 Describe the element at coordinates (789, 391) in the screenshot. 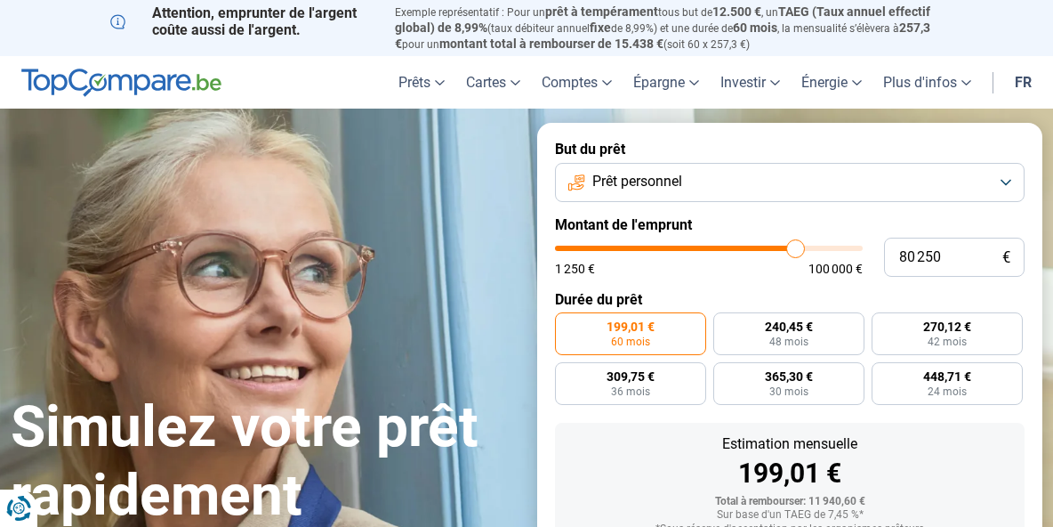

I see `span: 30 mois` at that location.